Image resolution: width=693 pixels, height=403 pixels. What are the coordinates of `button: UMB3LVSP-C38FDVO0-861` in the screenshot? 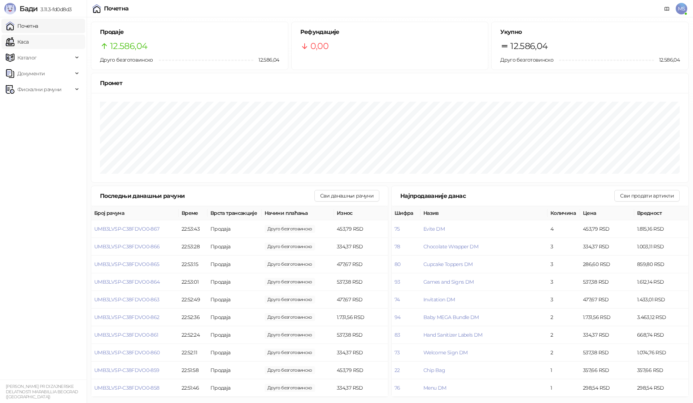 It's located at (126, 335).